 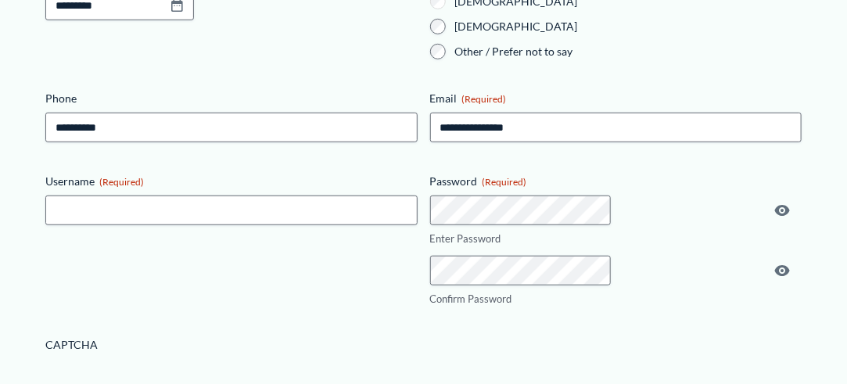 What do you see at coordinates (231, 181) in the screenshot?
I see `label: Username` at bounding box center [231, 181].